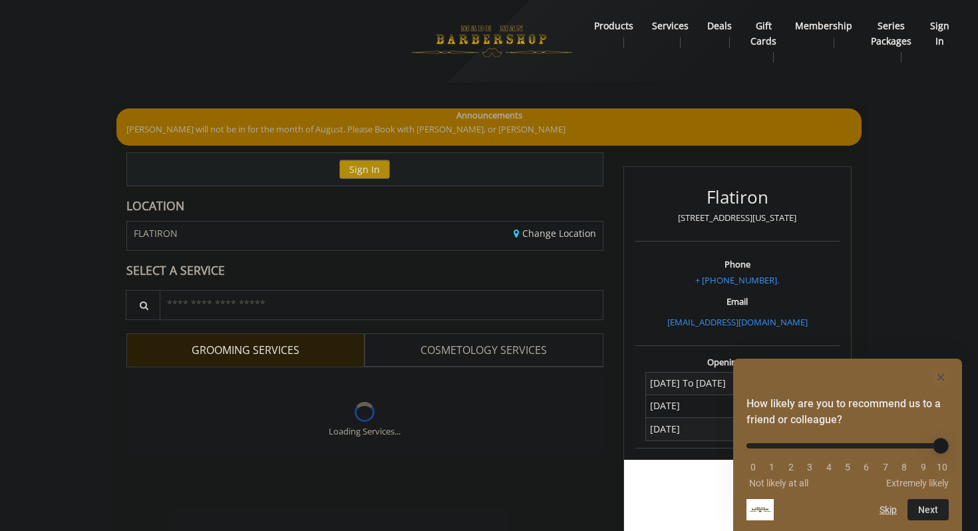 The height and width of the screenshot is (531, 978). I want to click on button: Service Search, so click(143, 305).